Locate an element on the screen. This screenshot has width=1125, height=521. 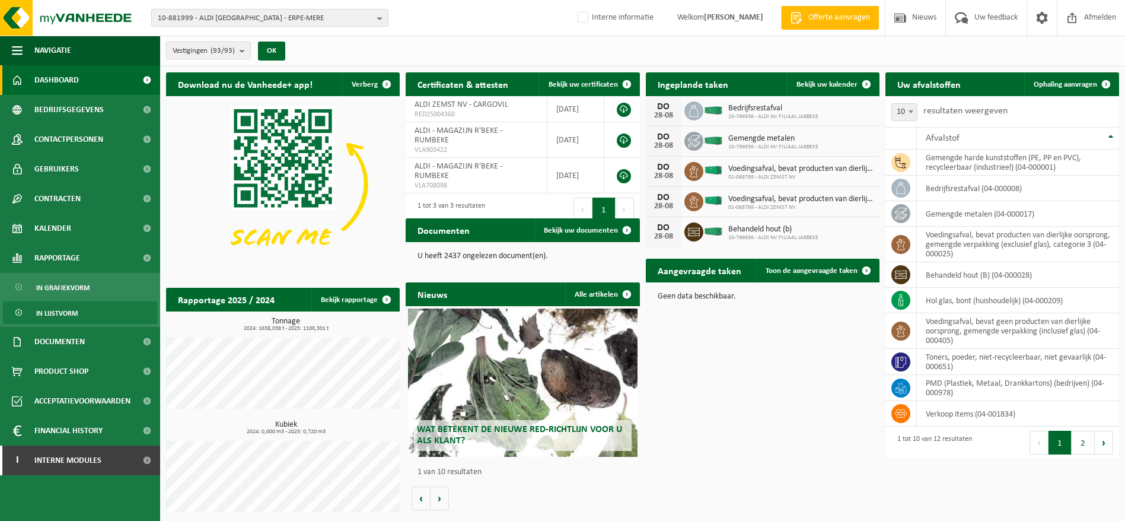
span: Kalender is located at coordinates (53, 228).